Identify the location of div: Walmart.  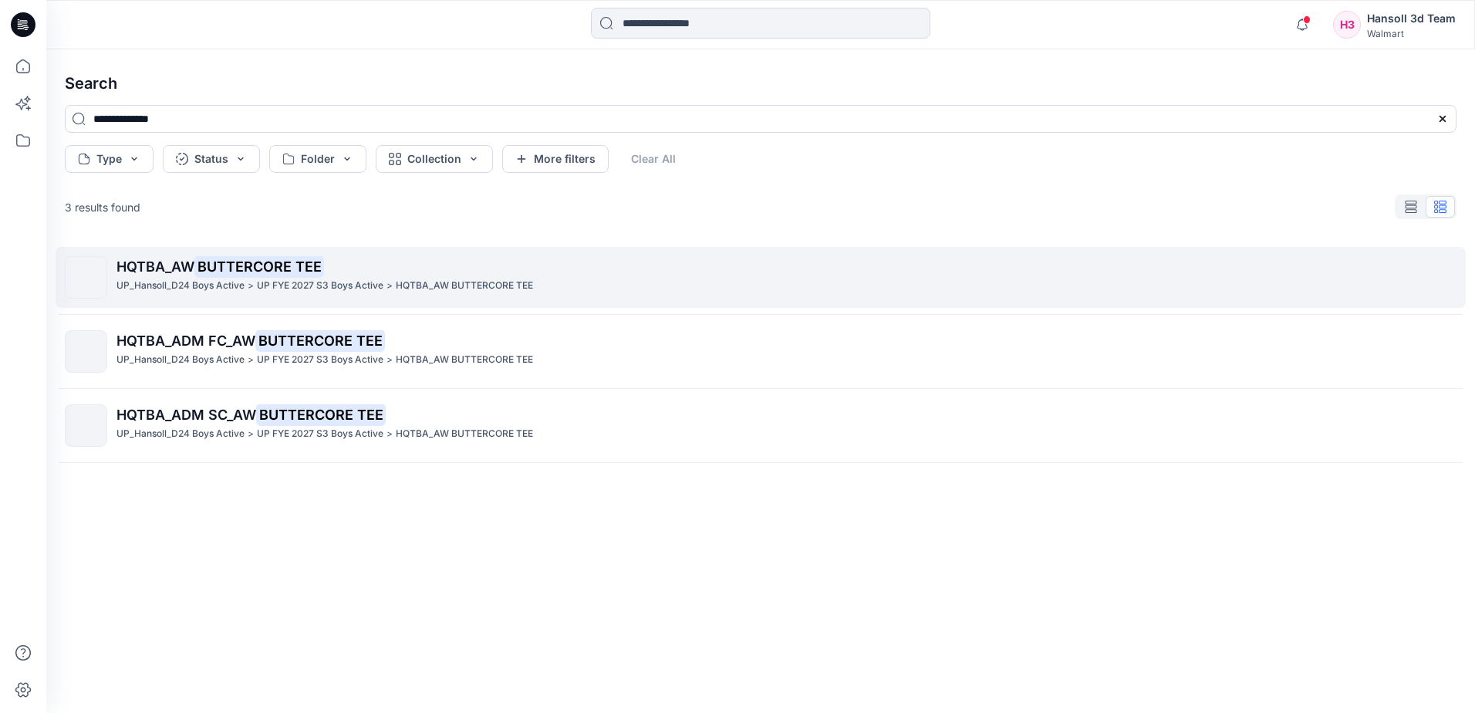
(1411, 33).